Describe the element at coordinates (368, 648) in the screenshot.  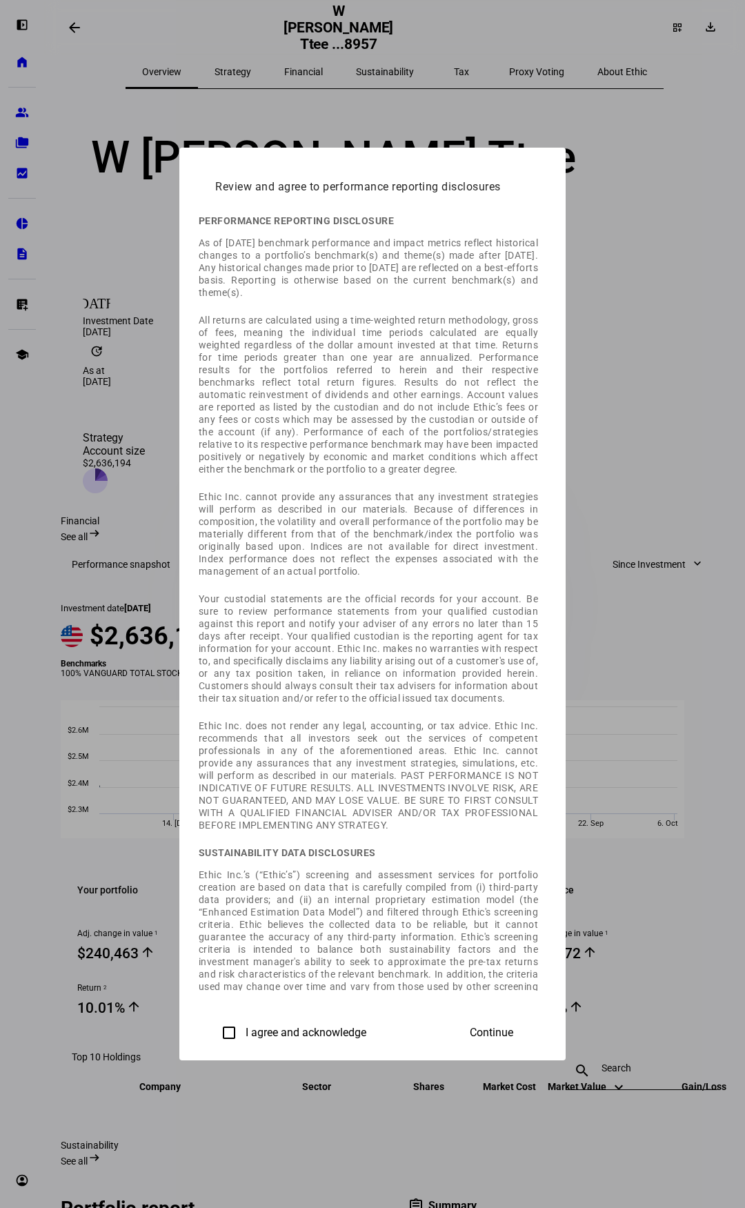
I see `p: Your custodial statements are the official records for your account. Be sure to review performanc...` at that location.